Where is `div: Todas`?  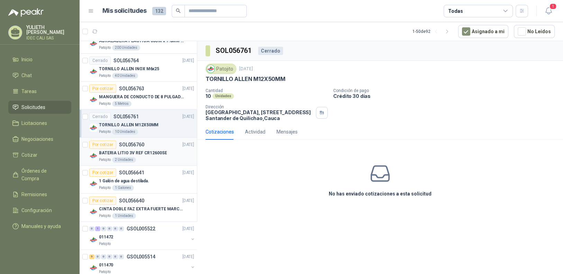
div: Todas is located at coordinates (455, 11).